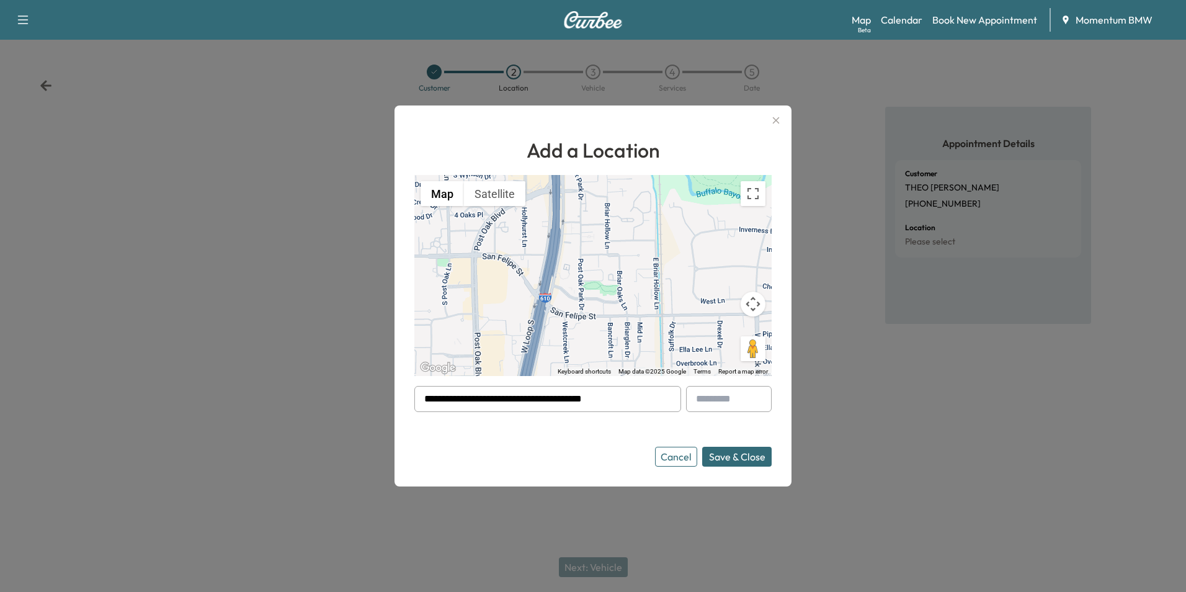  Describe the element at coordinates (584, 372) in the screenshot. I see `button: Keyboard shortcuts` at that location.